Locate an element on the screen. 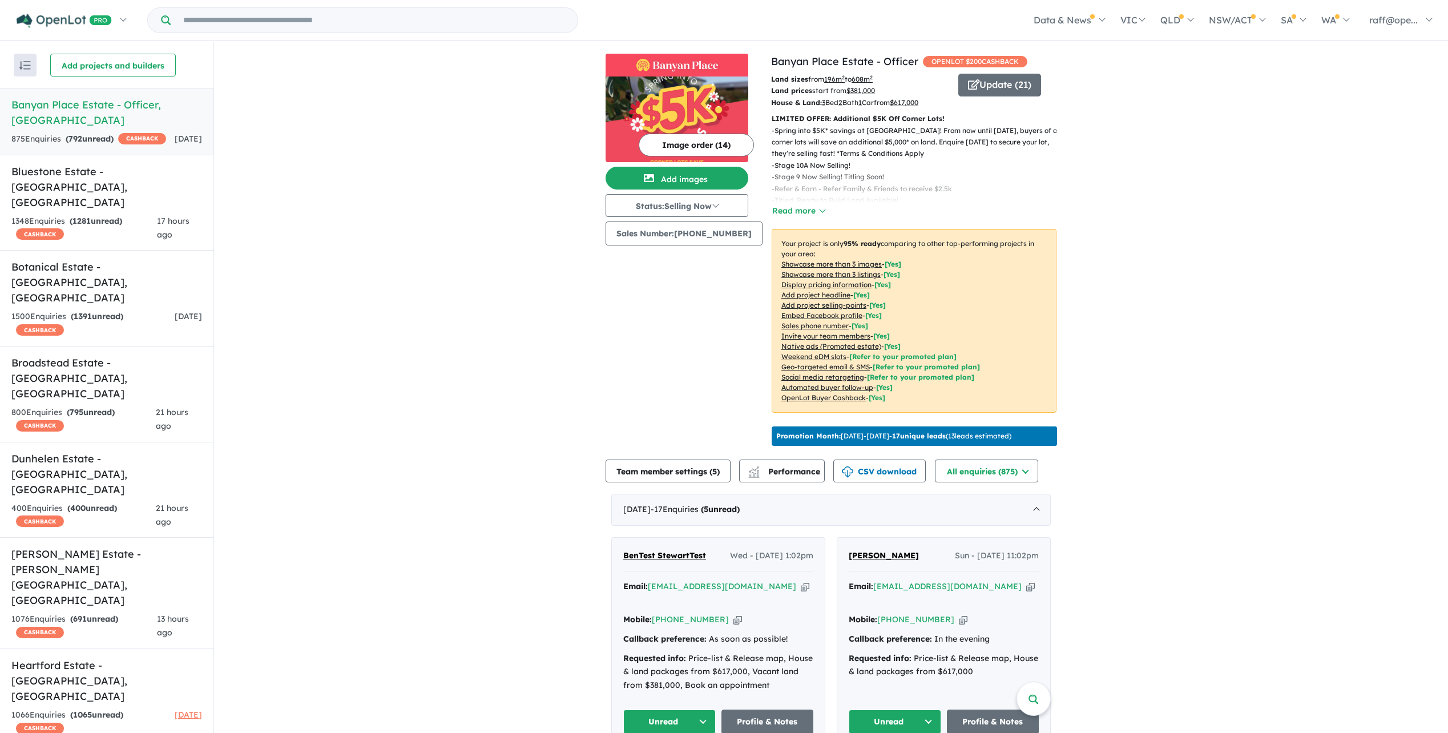 This screenshot has width=1448, height=733. span: - 17 Enquir ies is located at coordinates (695, 509).